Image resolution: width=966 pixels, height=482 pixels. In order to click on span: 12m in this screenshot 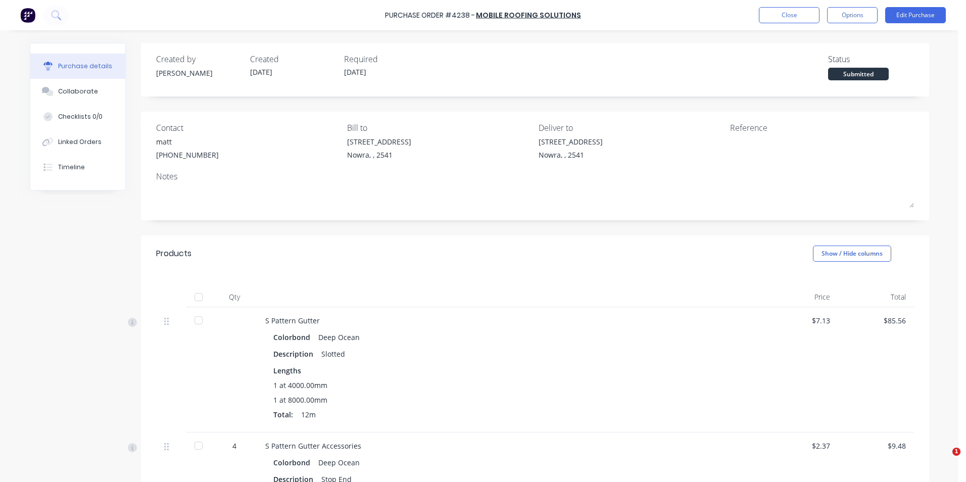, I will do `click(308, 414)`.